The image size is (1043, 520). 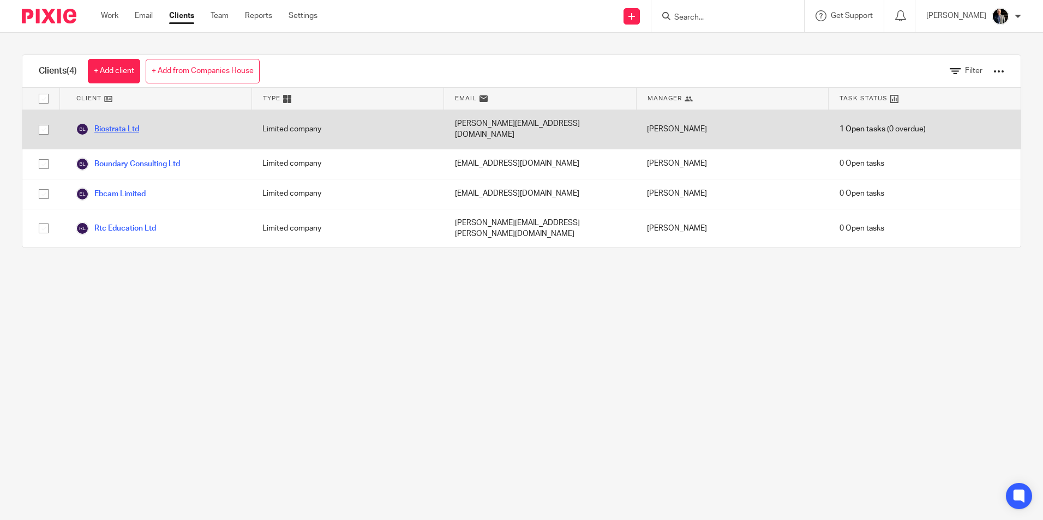 What do you see at coordinates (110, 16) in the screenshot?
I see `a: Work` at bounding box center [110, 16].